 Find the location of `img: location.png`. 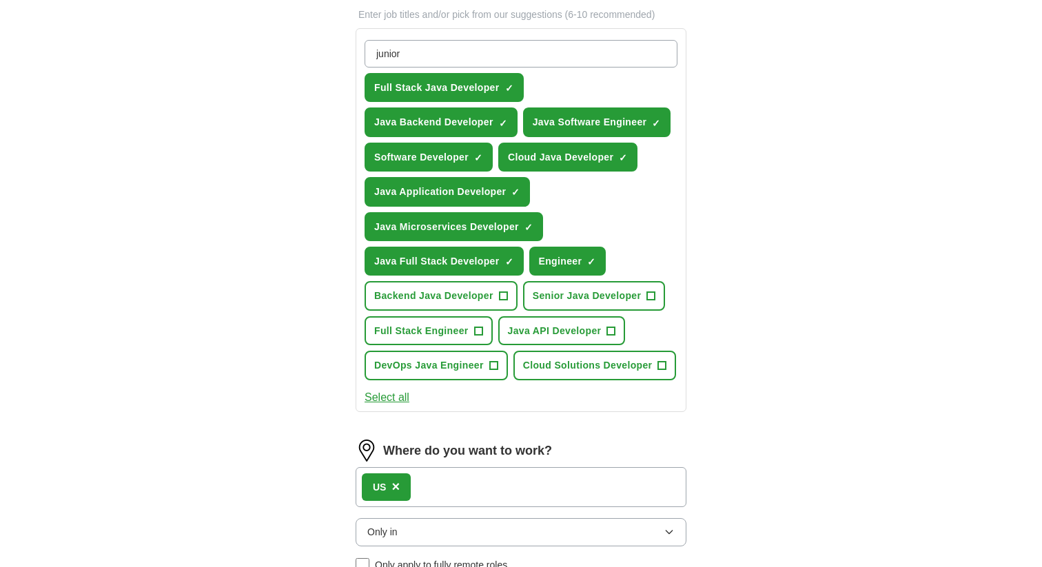

img: location.png is located at coordinates (367, 451).